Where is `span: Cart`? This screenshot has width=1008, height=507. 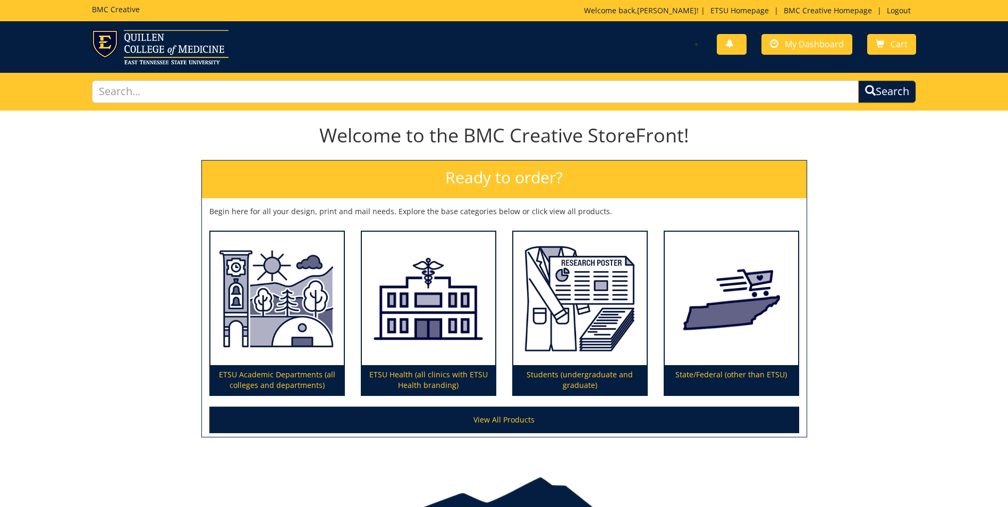 span: Cart is located at coordinates (899, 44).